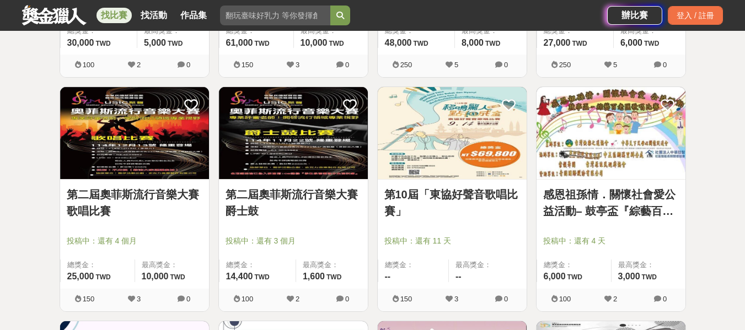  Describe the element at coordinates (155, 42) in the screenshot. I see `span: 5,000` at that location.